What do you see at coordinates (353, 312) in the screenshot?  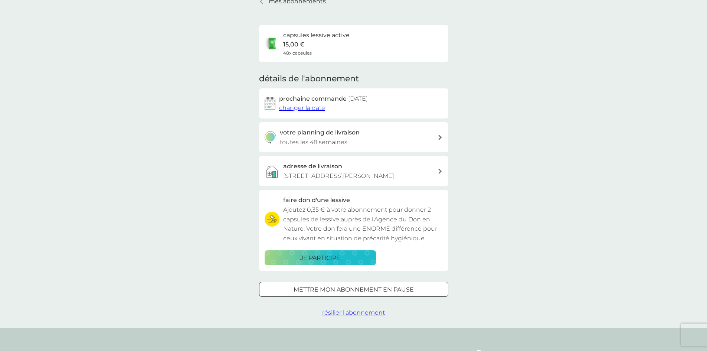 I see `span: résilier l'abonnement` at bounding box center [353, 312].